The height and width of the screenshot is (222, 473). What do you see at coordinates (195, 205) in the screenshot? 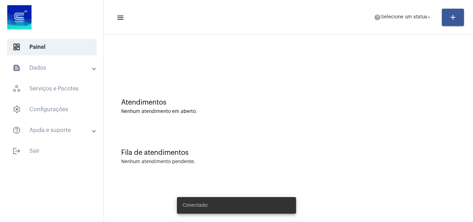
I see `span: Conectado` at bounding box center [195, 205].